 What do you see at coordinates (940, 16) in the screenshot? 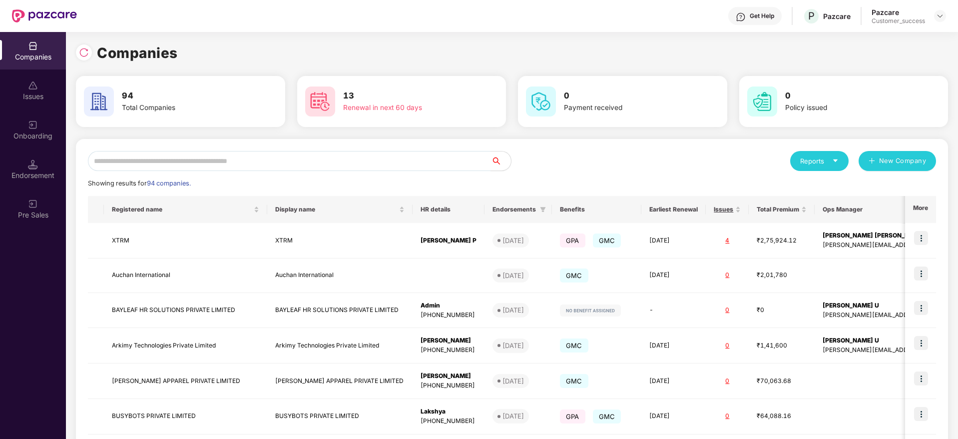
I see `img: svg+xml;base64,PHN2ZyBpZD0iRHJvcGRvd24tMzJ4MzIiIHhtbG5zPSJodHRwOi8vd3d3LnczLm9yZy8yMDAwL3N2ZyIgd2...` at bounding box center [940, 16].